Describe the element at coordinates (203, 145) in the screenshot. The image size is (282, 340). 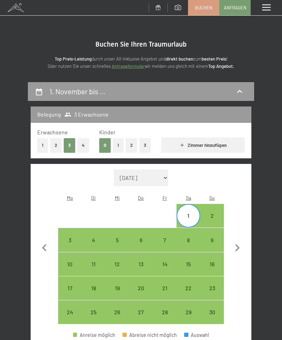
I see `button: Zimmer hinzufügen` at that location.